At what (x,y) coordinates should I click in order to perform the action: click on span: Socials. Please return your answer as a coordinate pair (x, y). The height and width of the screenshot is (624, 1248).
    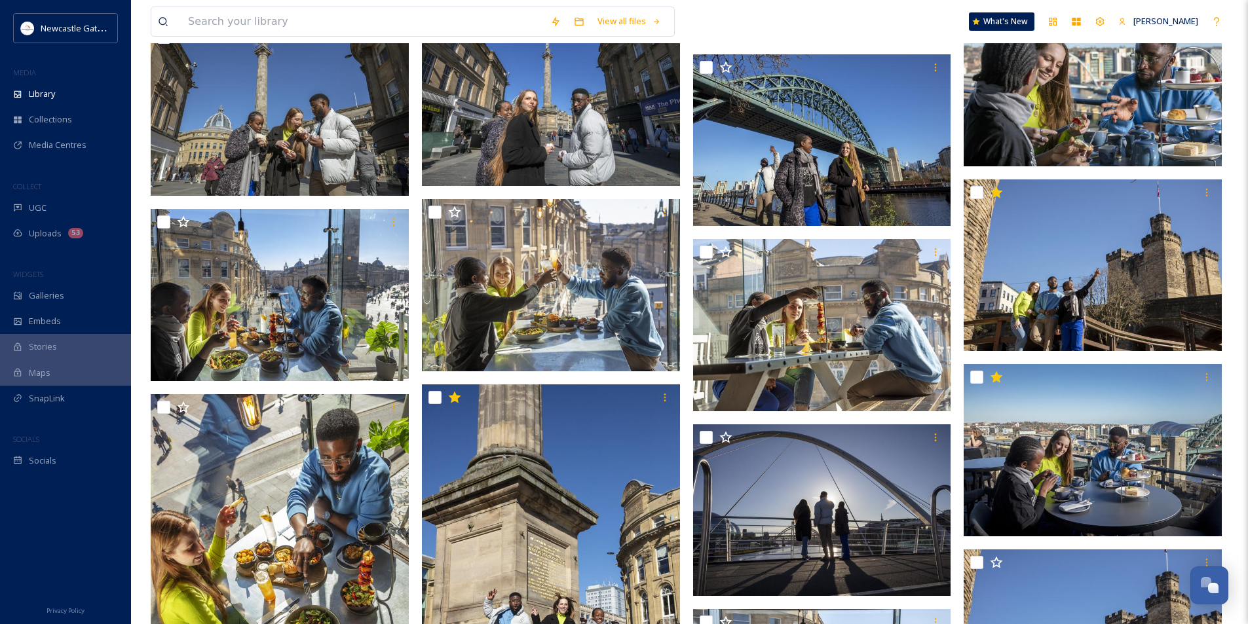
    Looking at the image, I should click on (43, 460).